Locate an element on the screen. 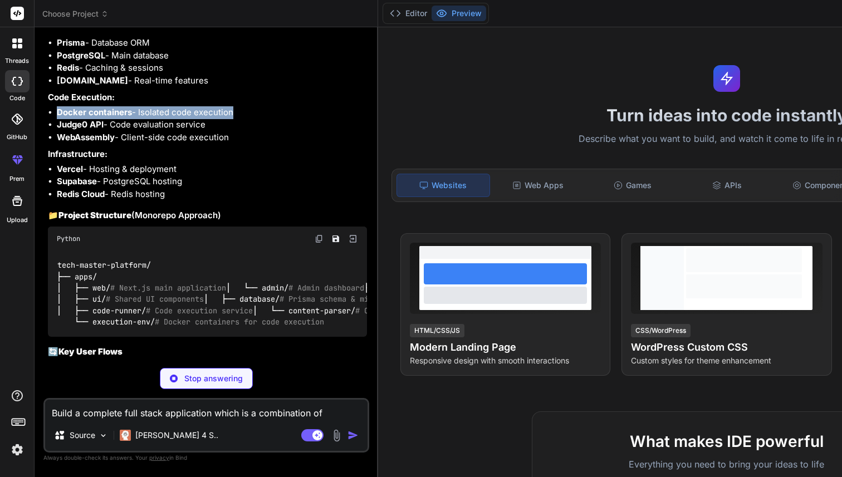 This screenshot has width=842, height=477. img: Pick Models is located at coordinates (103, 436).